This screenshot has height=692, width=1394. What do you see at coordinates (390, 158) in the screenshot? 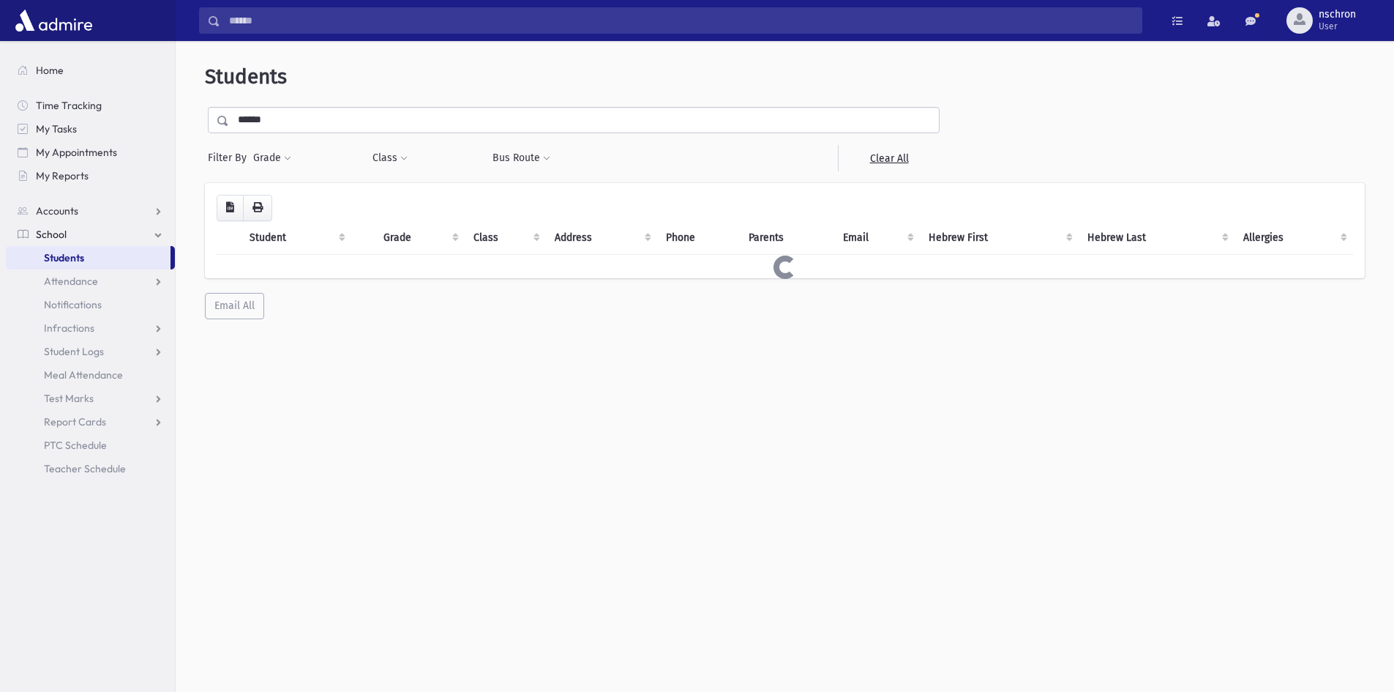
I see `button: Class` at bounding box center [390, 158].